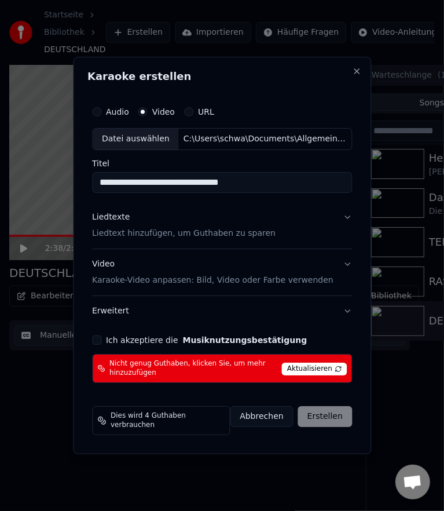 This screenshot has height=511, width=444. Describe the element at coordinates (136, 139) in the screenshot. I see `div: Datei auswählen` at that location.